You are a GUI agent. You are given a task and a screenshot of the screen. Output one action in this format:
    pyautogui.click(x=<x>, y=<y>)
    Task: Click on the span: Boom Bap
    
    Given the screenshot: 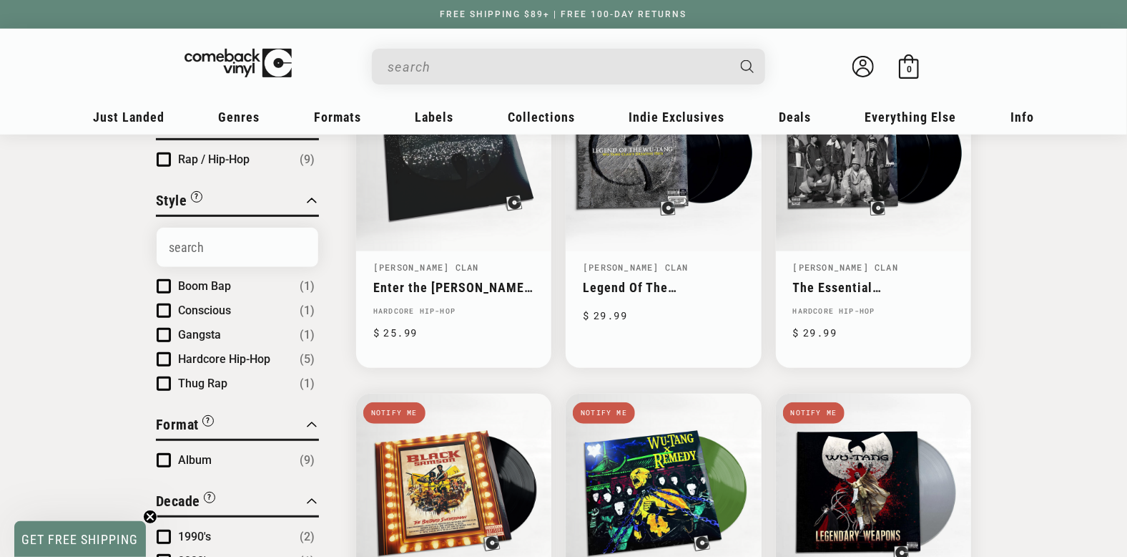 What is the action you would take?
    pyautogui.click(x=205, y=285)
    